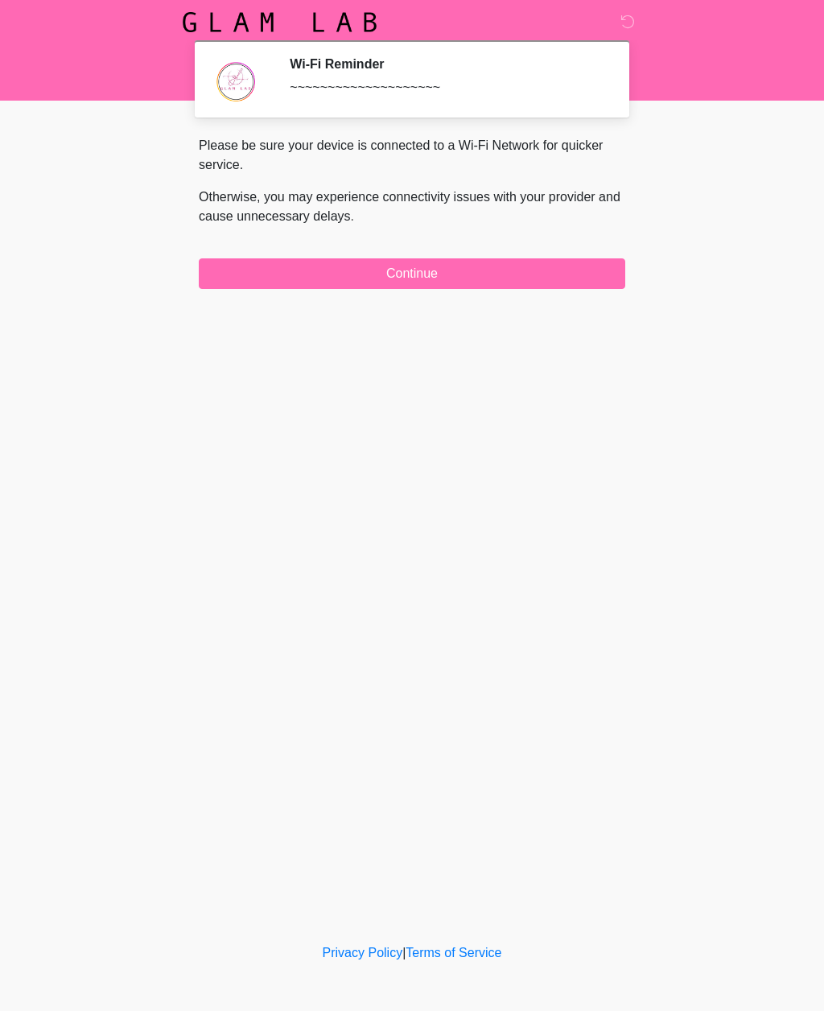  What do you see at coordinates (453, 952) in the screenshot?
I see `a: Terms of Service` at bounding box center [453, 952].